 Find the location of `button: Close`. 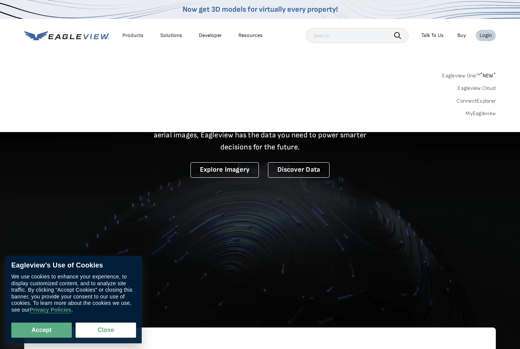

button: Close is located at coordinates (106, 330).